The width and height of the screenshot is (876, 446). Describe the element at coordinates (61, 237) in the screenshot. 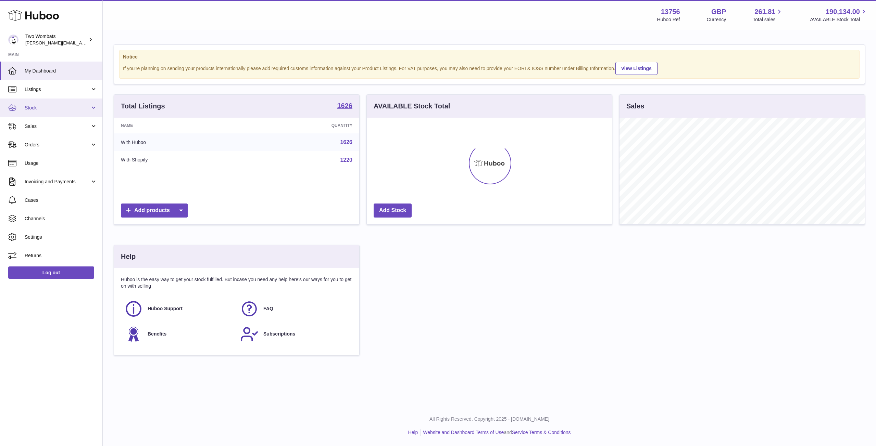

I see `span: Settings` at that location.